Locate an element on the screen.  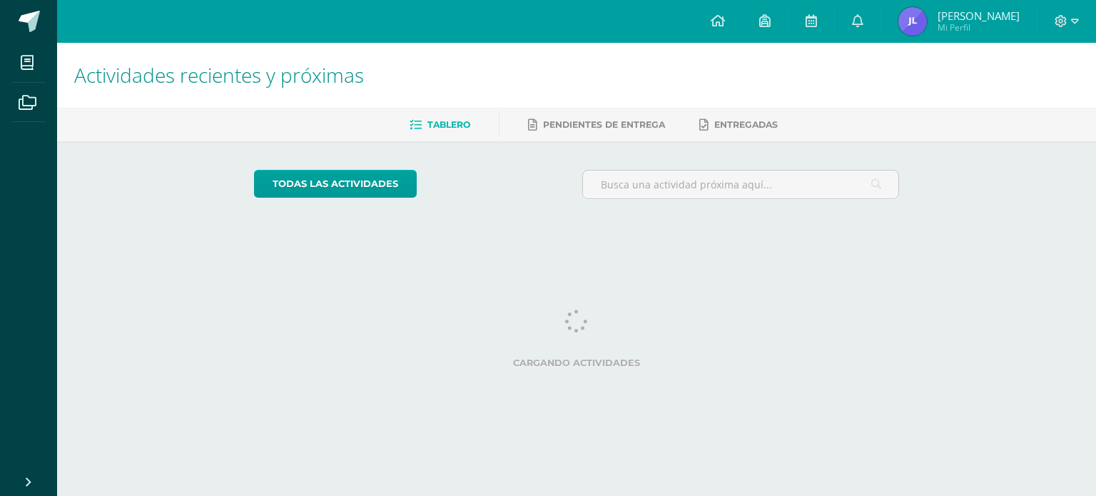
a: Entregadas is located at coordinates (738, 125).